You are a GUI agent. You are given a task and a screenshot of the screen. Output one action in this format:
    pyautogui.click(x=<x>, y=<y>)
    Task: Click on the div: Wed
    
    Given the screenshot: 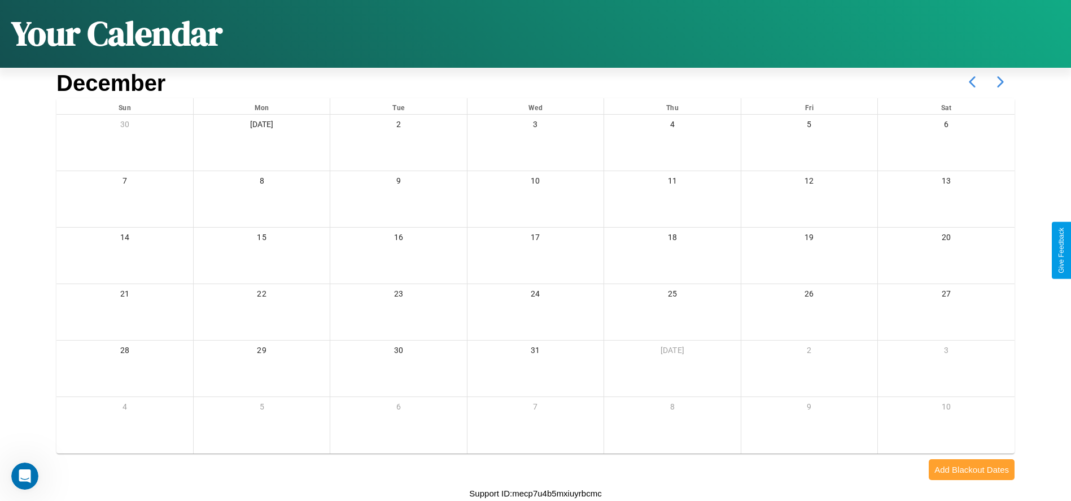 What is the action you would take?
    pyautogui.click(x=535, y=106)
    